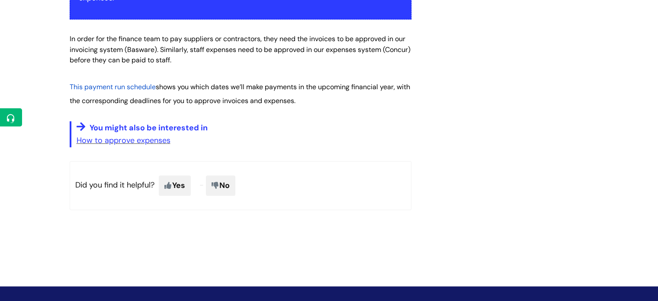 This screenshot has width=658, height=301. I want to click on span: No, so click(221, 185).